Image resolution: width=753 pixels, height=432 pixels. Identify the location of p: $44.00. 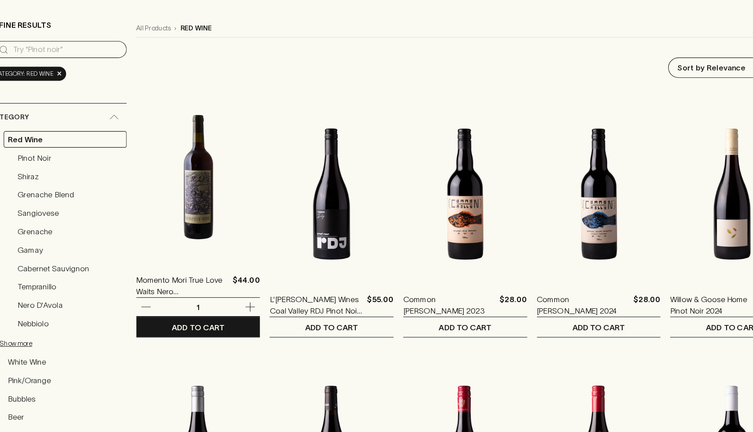
(243, 288).